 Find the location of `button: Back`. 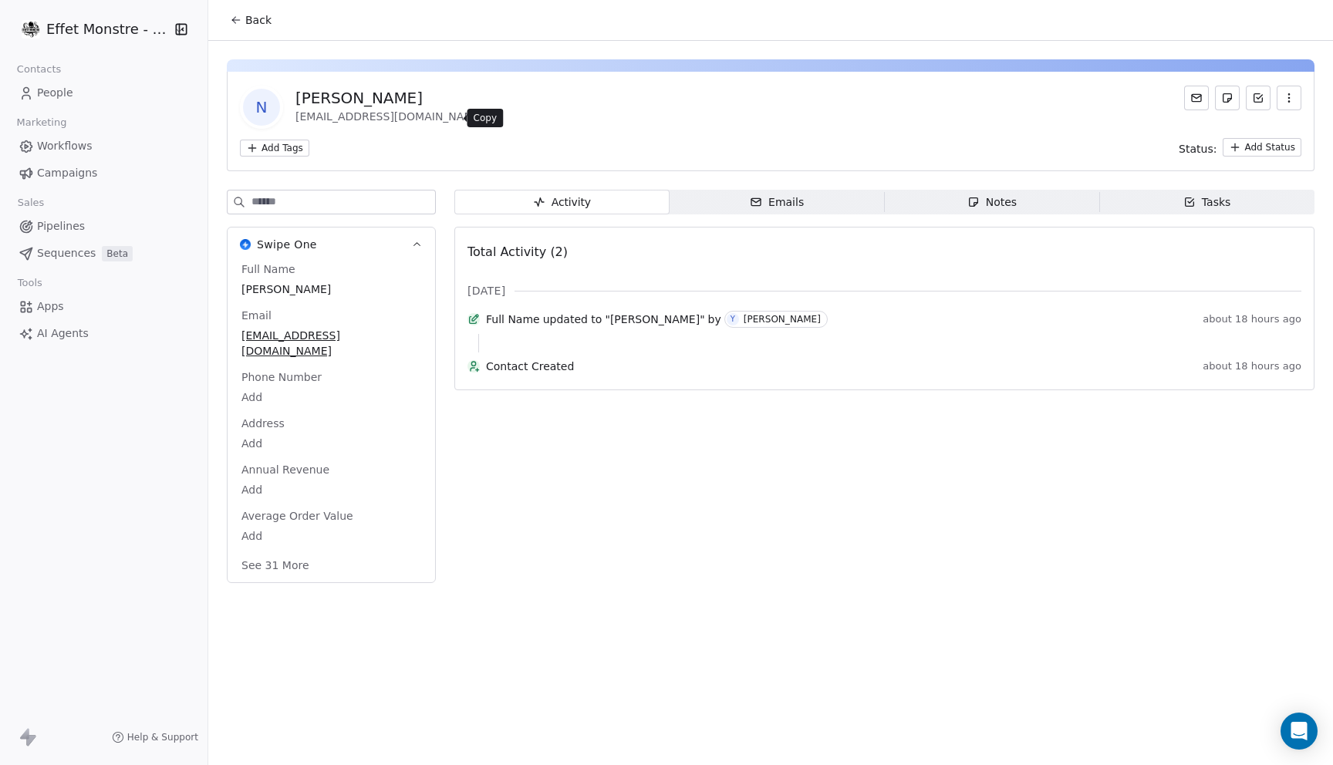

button: Back is located at coordinates (251, 20).